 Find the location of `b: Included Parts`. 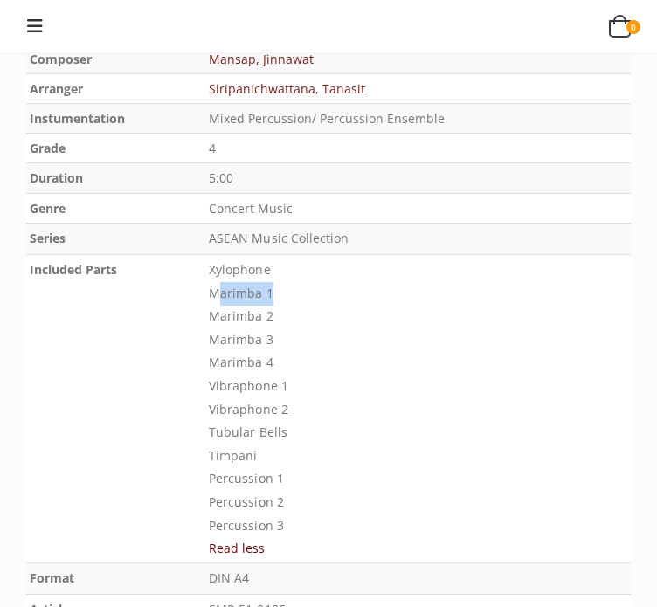

b: Included Parts is located at coordinates (73, 269).